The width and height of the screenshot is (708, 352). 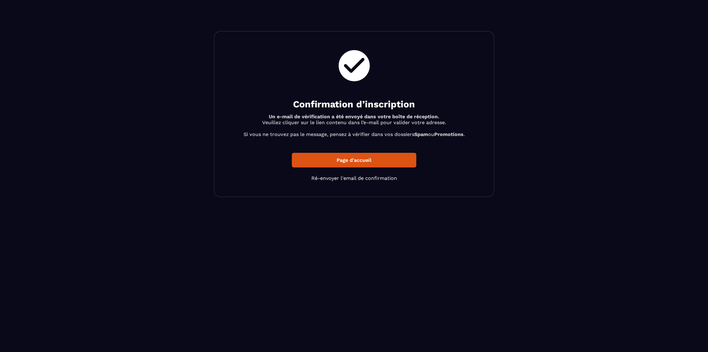 What do you see at coordinates (354, 160) in the screenshot?
I see `p: Page d'accueil` at bounding box center [354, 160].